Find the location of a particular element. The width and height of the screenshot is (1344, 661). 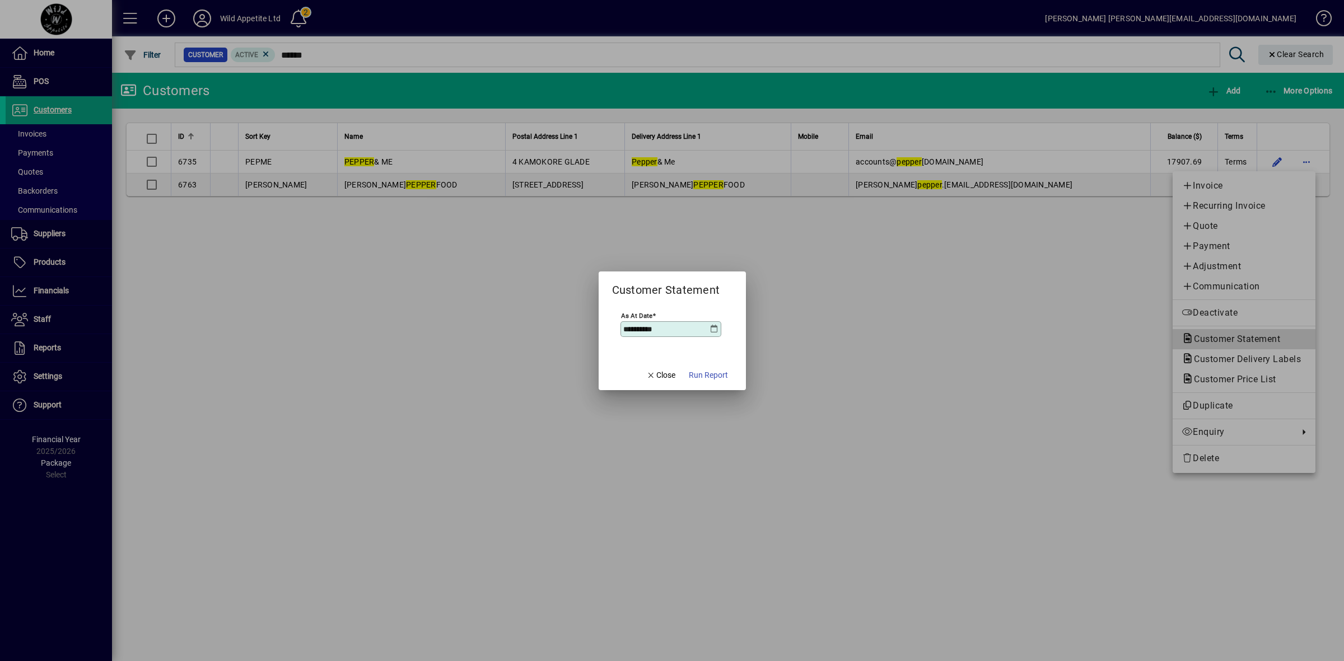

button: Run Report is located at coordinates (709, 376).